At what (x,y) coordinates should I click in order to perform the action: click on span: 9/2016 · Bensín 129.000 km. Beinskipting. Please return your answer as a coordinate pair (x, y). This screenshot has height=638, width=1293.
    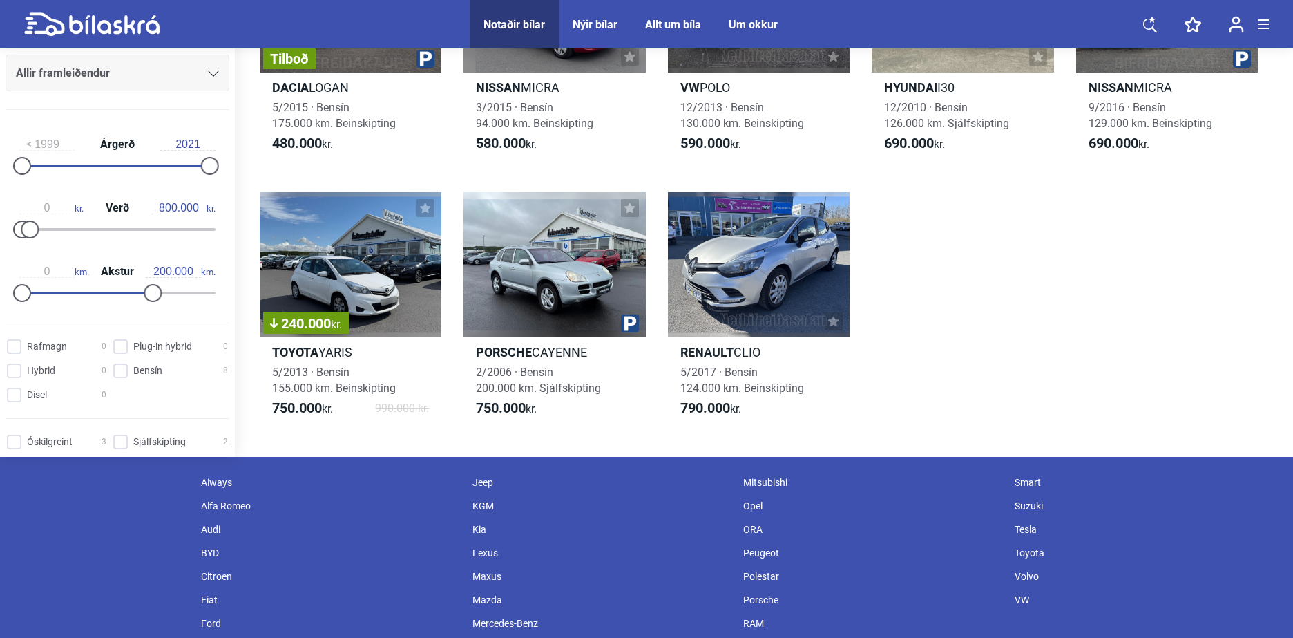
    Looking at the image, I should click on (1150, 115).